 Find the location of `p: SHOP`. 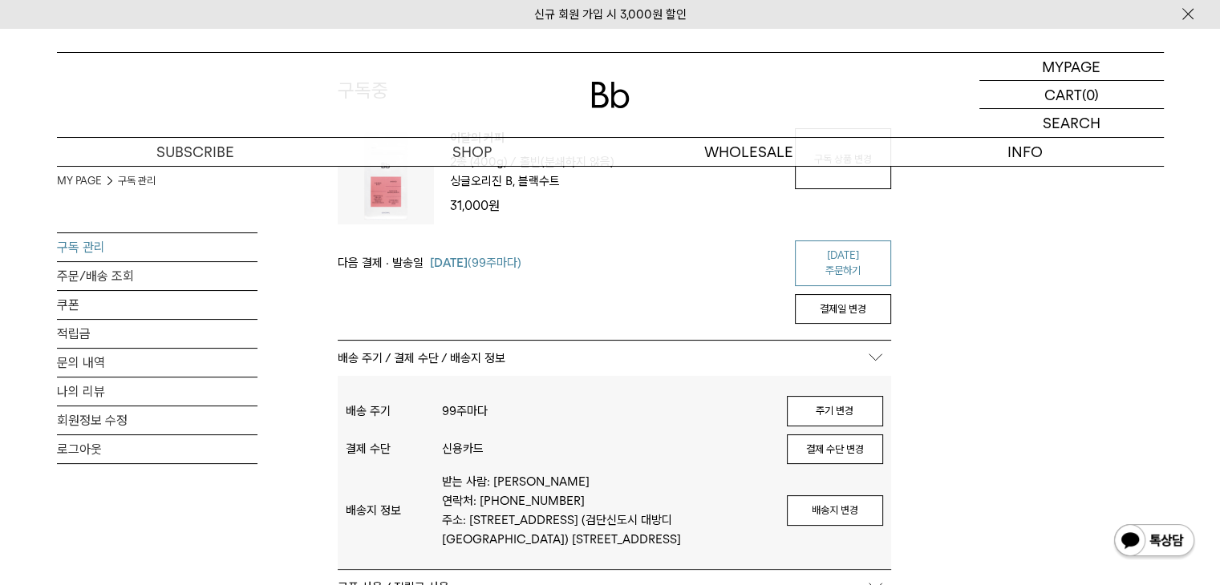

p: SHOP is located at coordinates (472, 152).